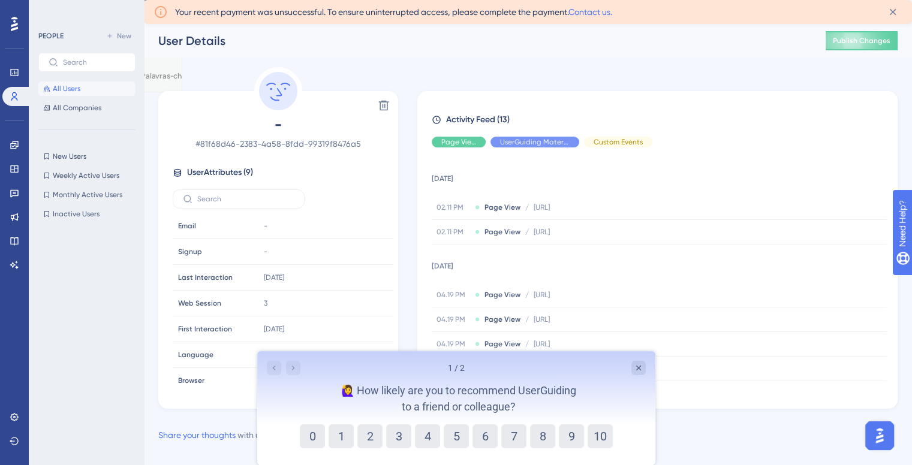 The image size is (912, 465). Describe the element at coordinates (52, 10) in the screenshot. I see `span: Need Help?` at that location.